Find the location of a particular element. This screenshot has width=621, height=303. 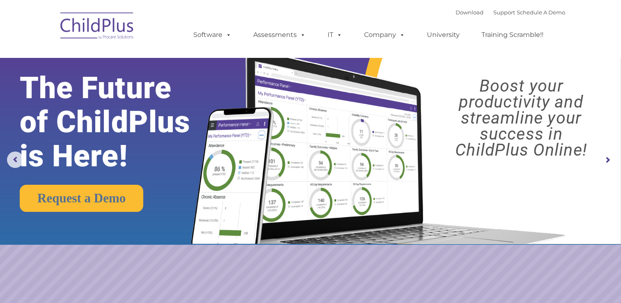

a: Company is located at coordinates (385, 35).